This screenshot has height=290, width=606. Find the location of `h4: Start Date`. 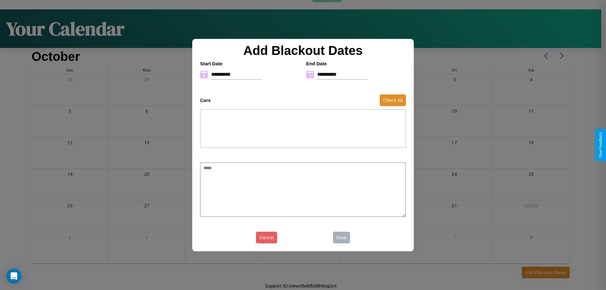

h4: Start Date is located at coordinates (250, 63).